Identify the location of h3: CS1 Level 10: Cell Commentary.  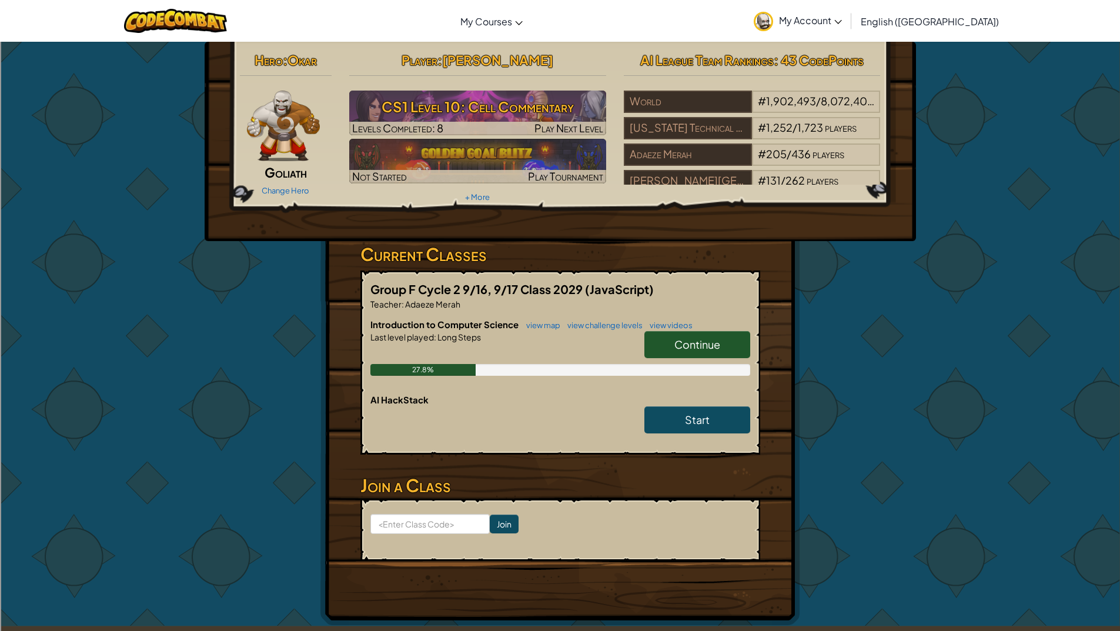
(477, 106).